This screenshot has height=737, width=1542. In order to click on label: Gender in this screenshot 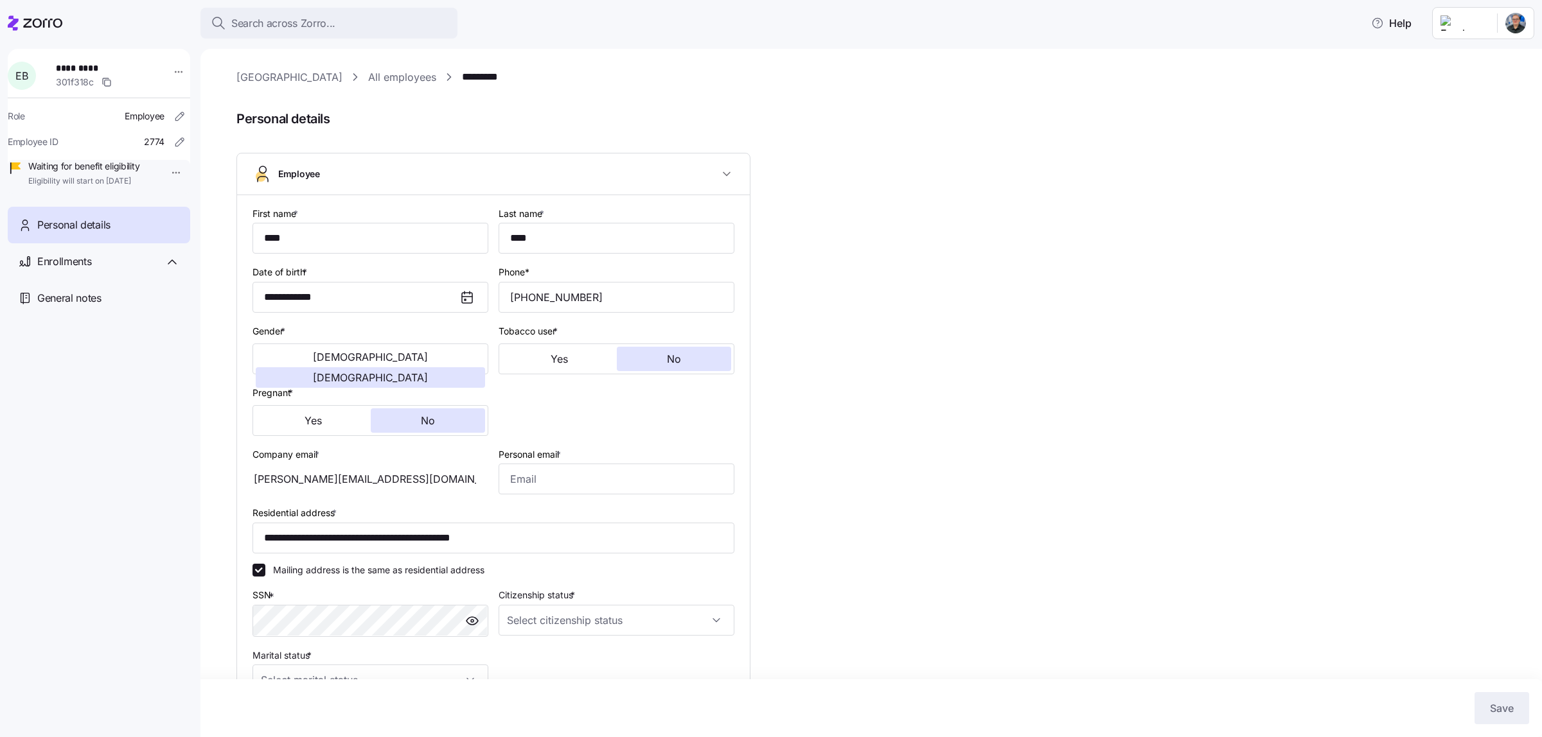, I will do `click(270, 331)`.